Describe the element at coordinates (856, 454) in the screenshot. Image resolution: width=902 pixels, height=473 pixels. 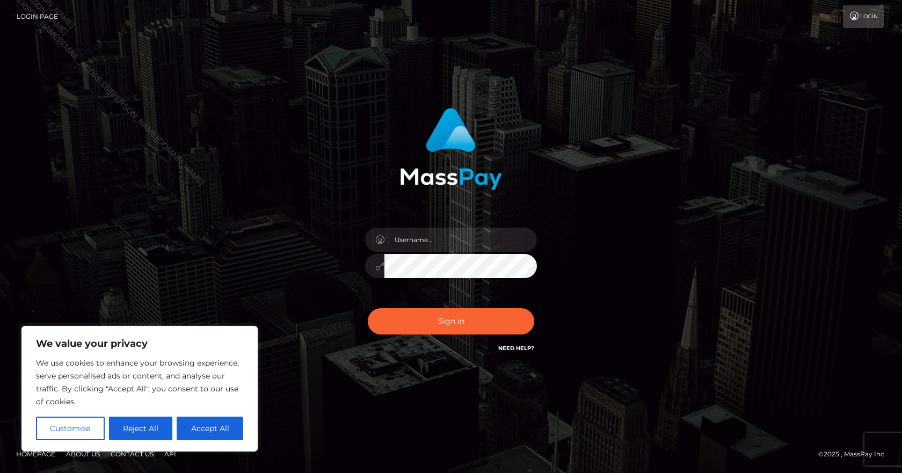
I see `div: © 2025 , MassPay Inc.` at that location.